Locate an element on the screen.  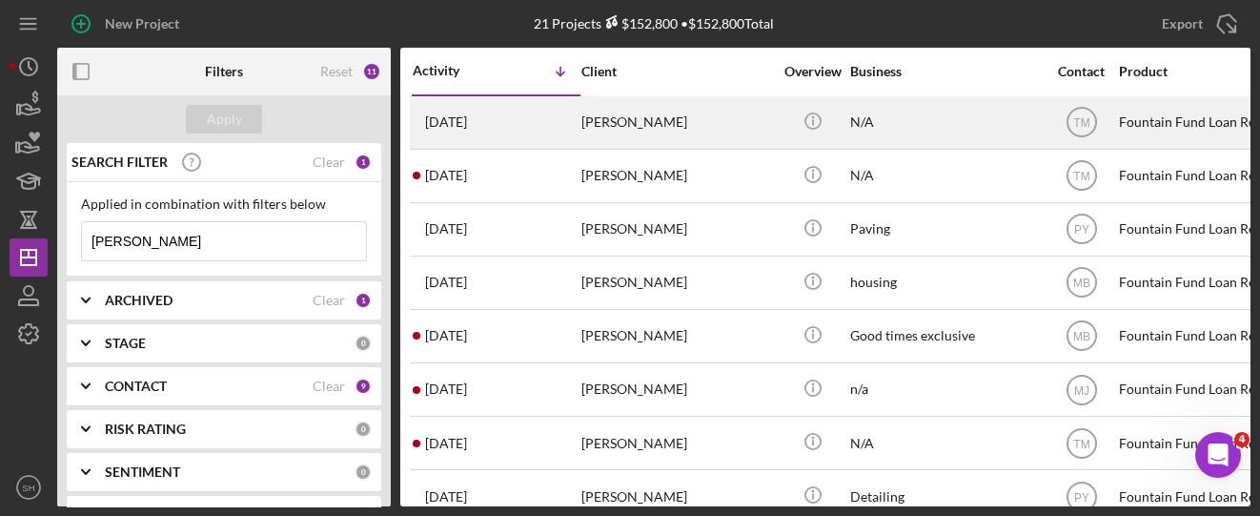
b: RISK RATING is located at coordinates (145, 429).